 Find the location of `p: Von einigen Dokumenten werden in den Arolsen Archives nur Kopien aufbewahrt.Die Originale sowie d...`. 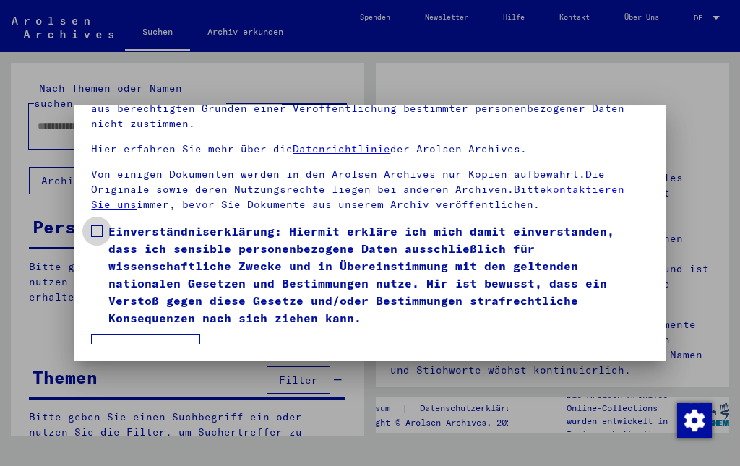

p: Von einigen Dokumenten werden in den Arolsen Archives nur Kopien aufbewahrt.Die Originale sowie d... is located at coordinates (369, 189).